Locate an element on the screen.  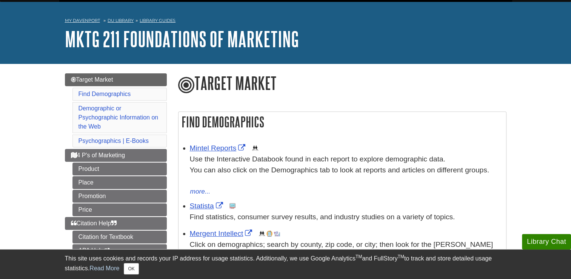
div: This site uses cookies and records your IP address for usage statistics. Additionally, we use Goo... is located at coordinates (286, 264).